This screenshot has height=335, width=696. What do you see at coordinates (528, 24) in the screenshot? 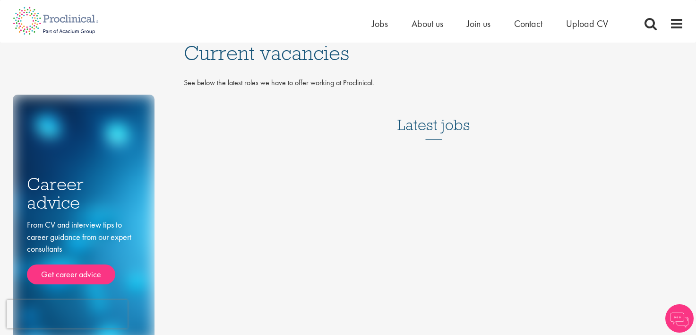
I see `a: Contact` at bounding box center [528, 24].